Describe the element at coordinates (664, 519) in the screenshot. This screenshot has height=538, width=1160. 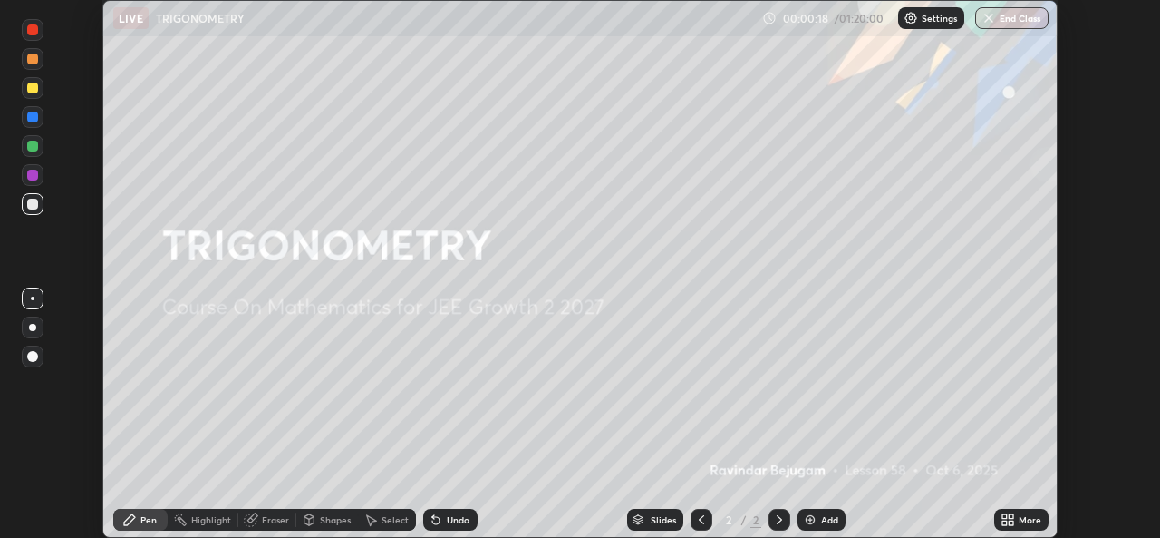
I see `div: Slides` at that location.